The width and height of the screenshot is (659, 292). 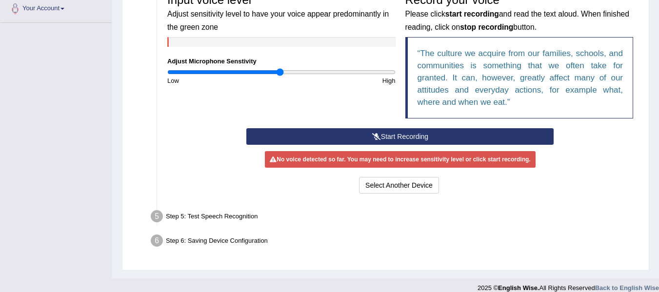 What do you see at coordinates (212, 61) in the screenshot?
I see `label: Adjust Microphone Senstivity` at bounding box center [212, 61].